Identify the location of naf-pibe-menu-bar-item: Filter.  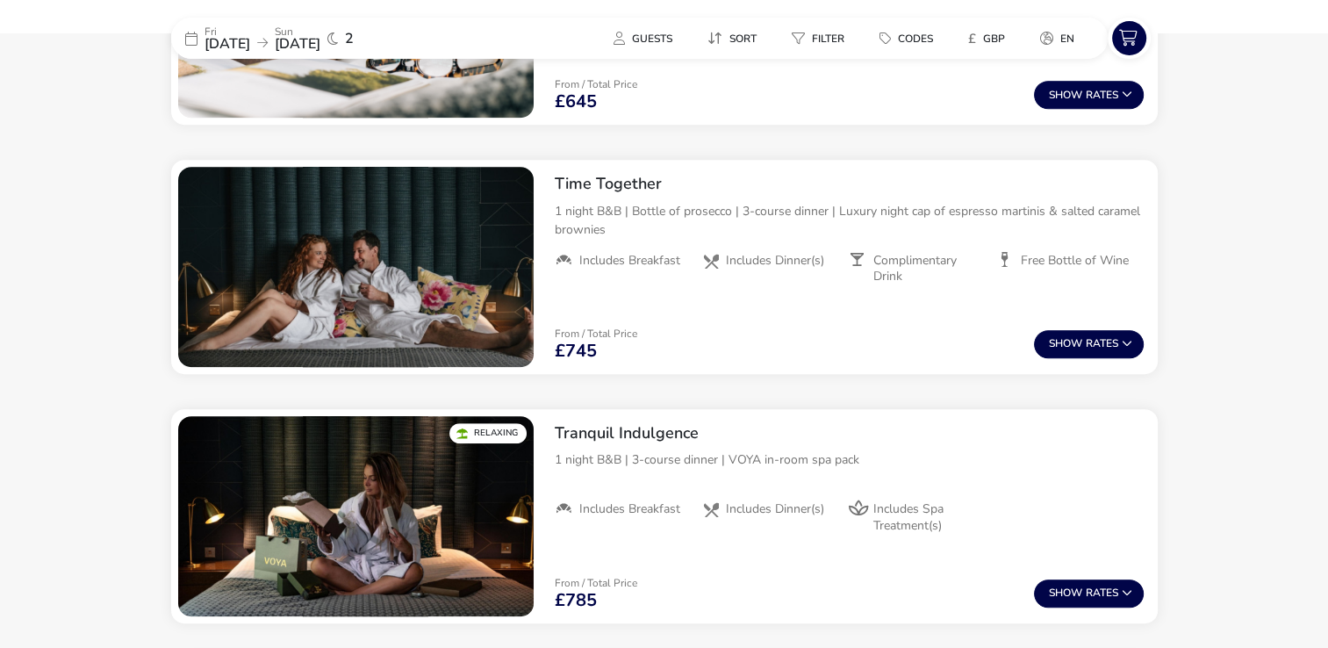
(821, 38).